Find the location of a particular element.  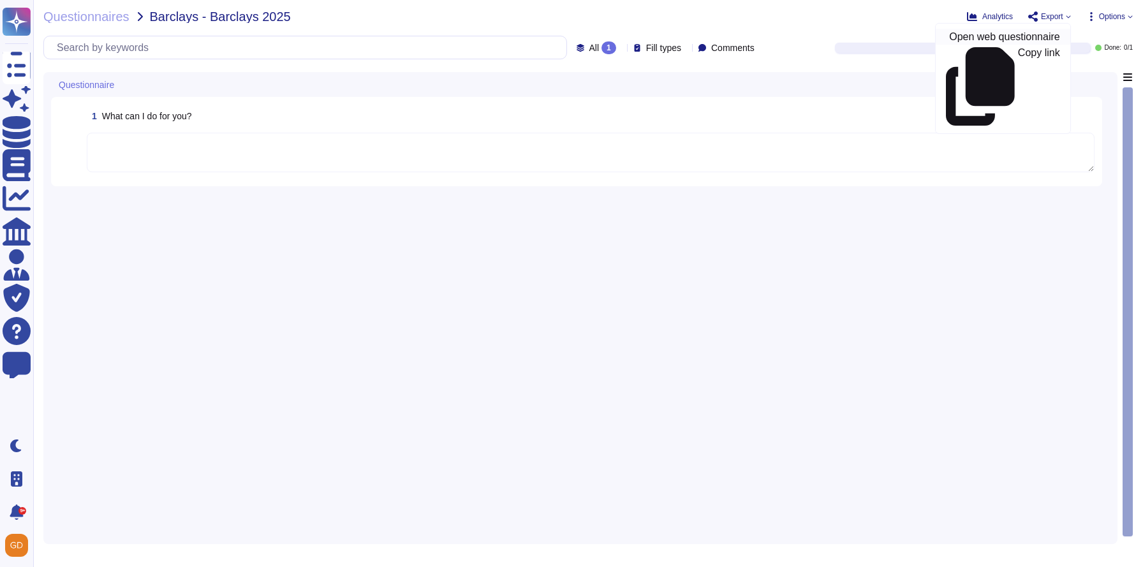

div: 9+ is located at coordinates (22, 511).